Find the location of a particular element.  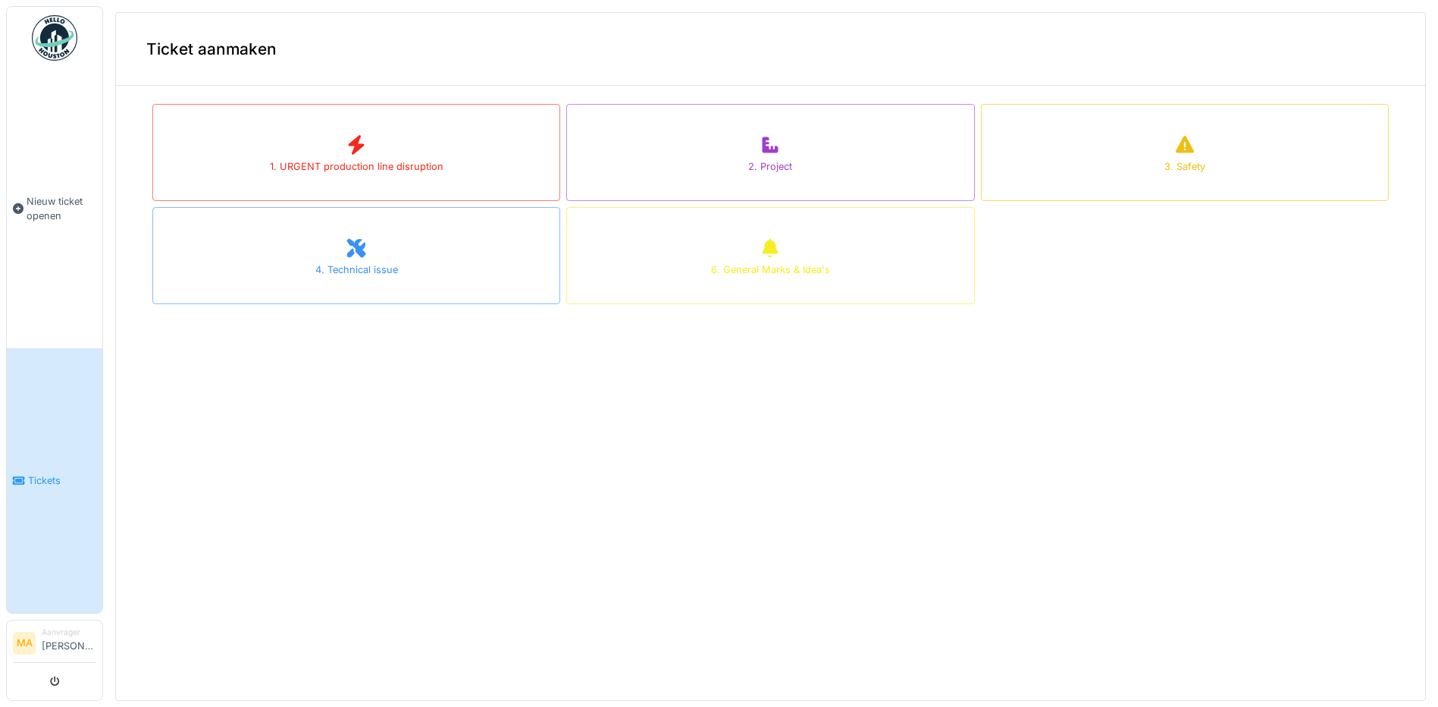

span: Nieuw ticket openen is located at coordinates (61, 209).